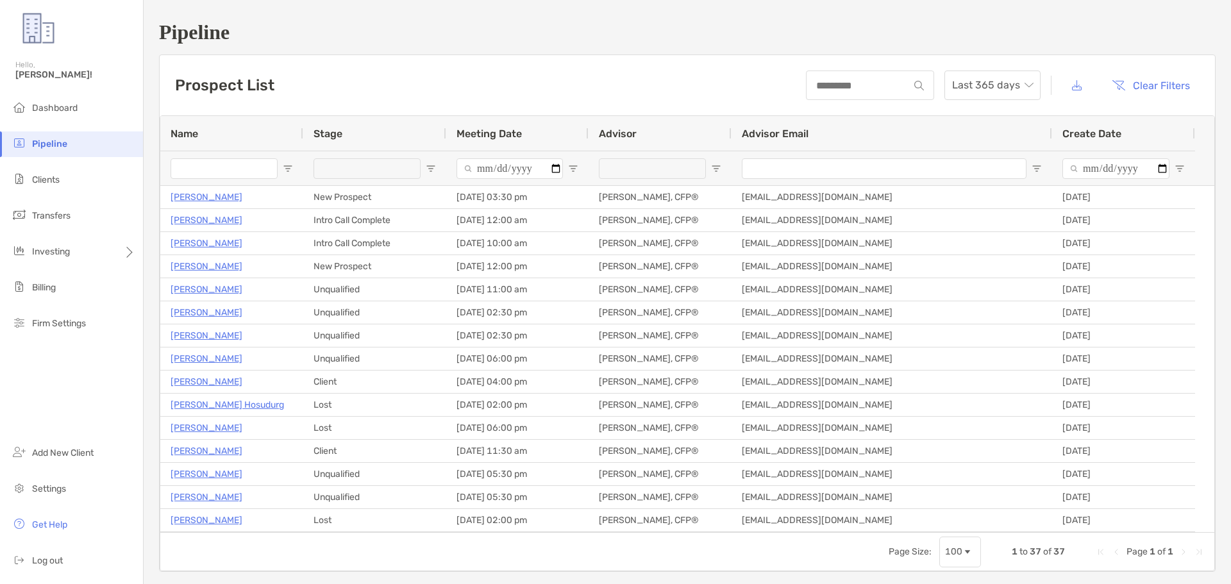  What do you see at coordinates (960, 552) in the screenshot?
I see `div: Page Size` at bounding box center [960, 552].